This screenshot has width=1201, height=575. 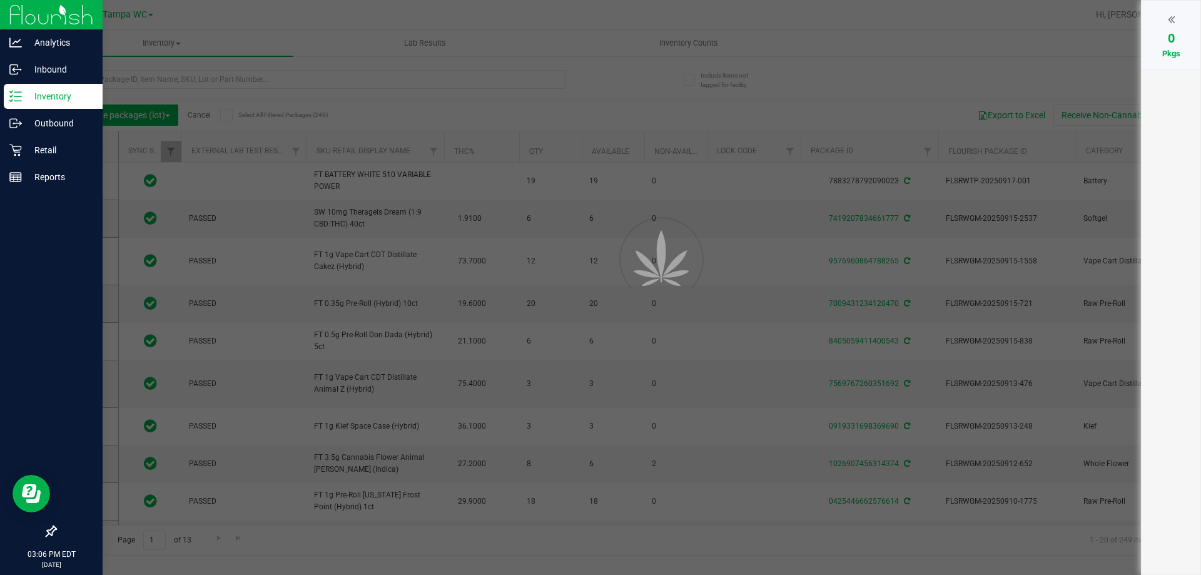 I want to click on p: Inventory, so click(x=59, y=96).